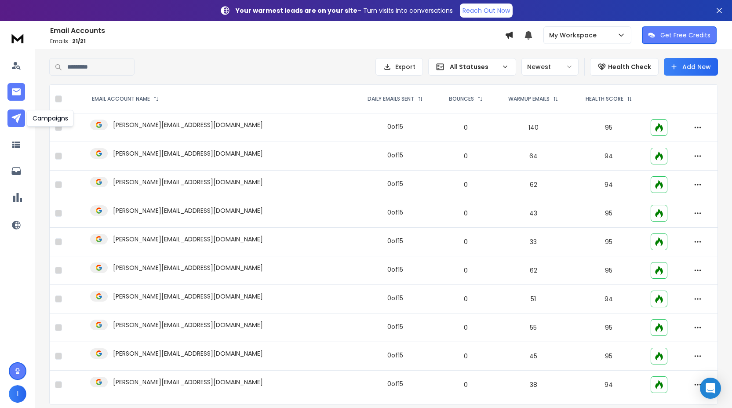 The height and width of the screenshot is (408, 732). Describe the element at coordinates (534, 328) in the screenshot. I see `td: 55` at that location.